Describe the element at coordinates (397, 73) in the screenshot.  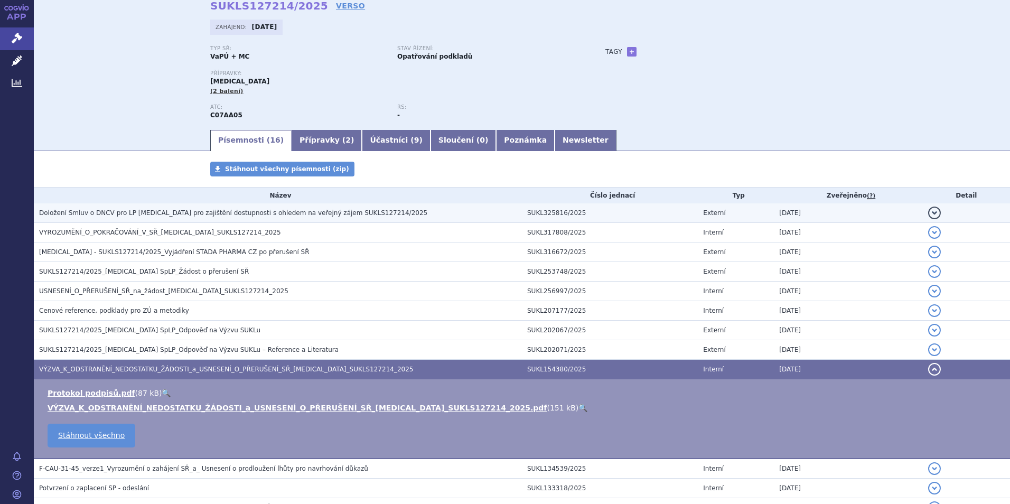
I see `p: Přípravky:` at that location.